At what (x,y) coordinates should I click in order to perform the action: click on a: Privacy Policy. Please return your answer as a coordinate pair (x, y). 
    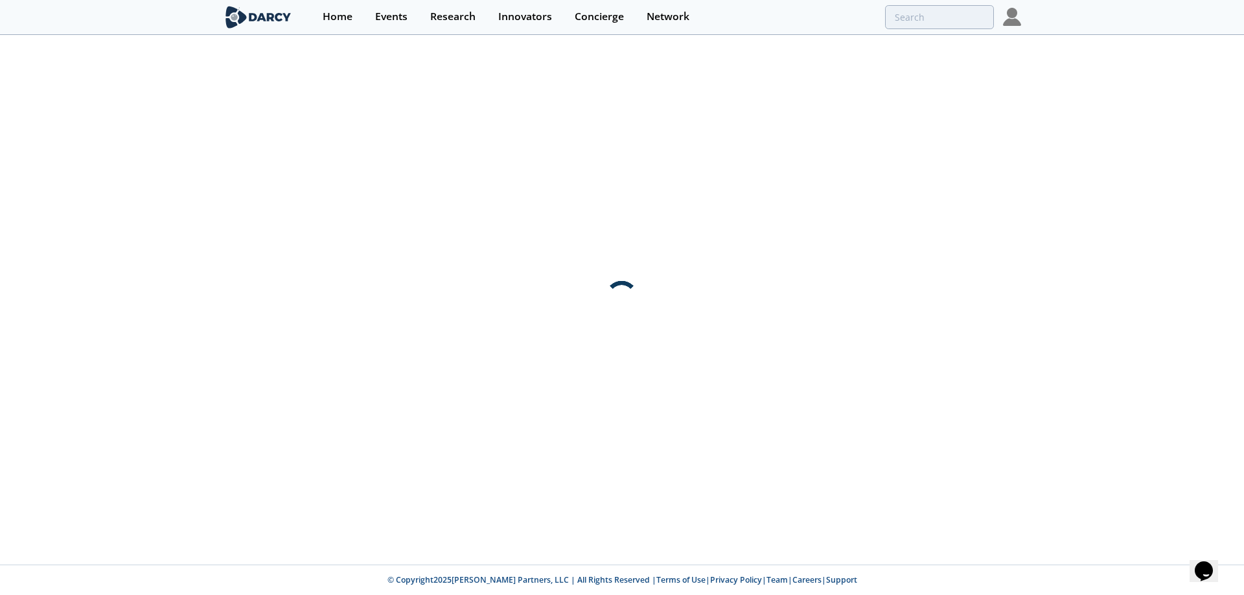
    Looking at the image, I should click on (736, 580).